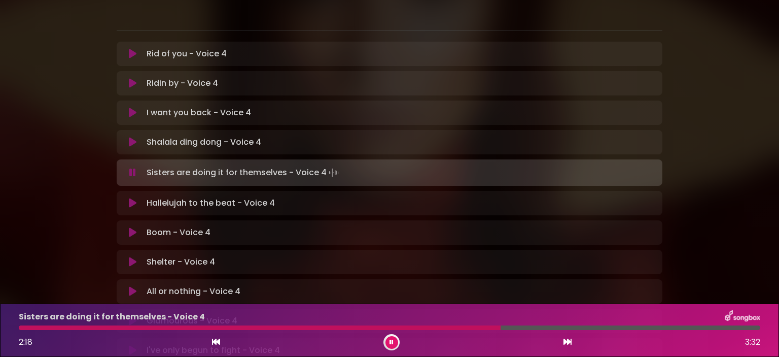 Image resolution: width=779 pixels, height=357 pixels. What do you see at coordinates (334, 172) in the screenshot?
I see `img: waveform4.gif` at bounding box center [334, 172].